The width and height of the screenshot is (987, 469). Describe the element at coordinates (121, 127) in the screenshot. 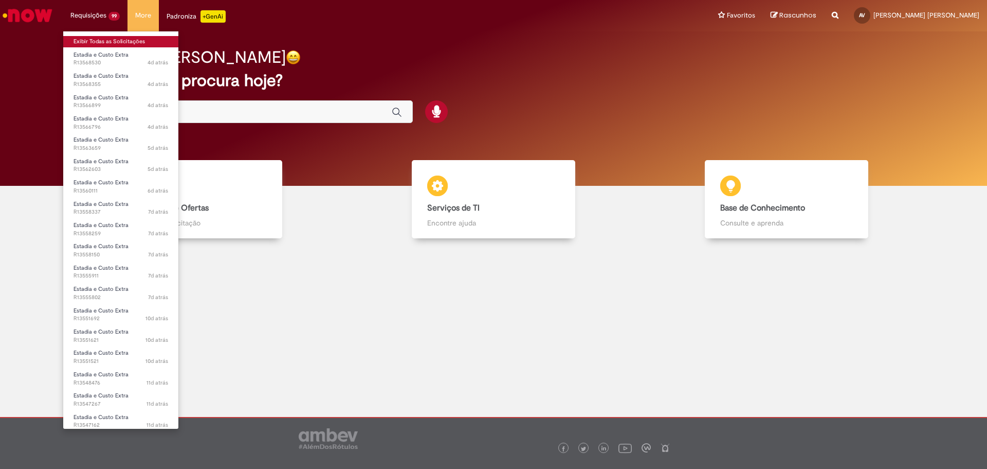

I see `span: R13566796` at that location.